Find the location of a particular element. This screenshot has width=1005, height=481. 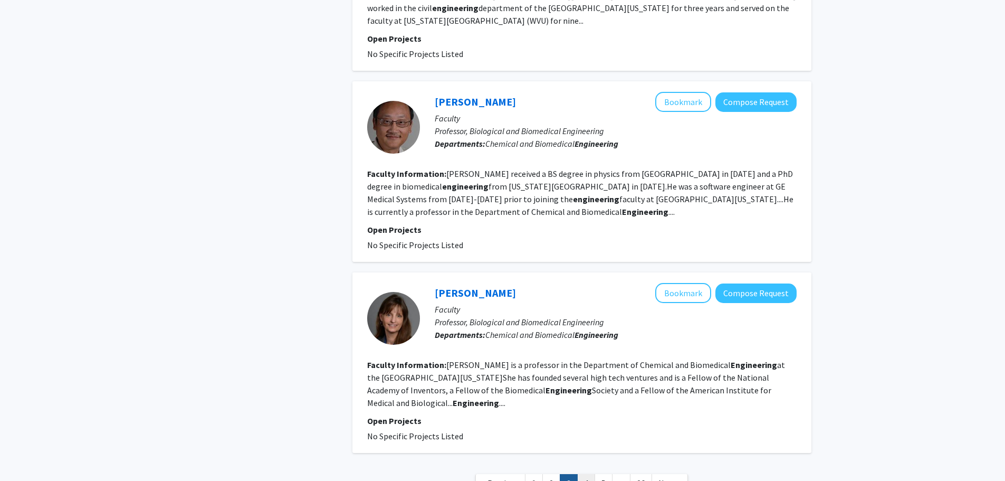

button: Add Gang Yao to Bookmarks is located at coordinates (684, 102).